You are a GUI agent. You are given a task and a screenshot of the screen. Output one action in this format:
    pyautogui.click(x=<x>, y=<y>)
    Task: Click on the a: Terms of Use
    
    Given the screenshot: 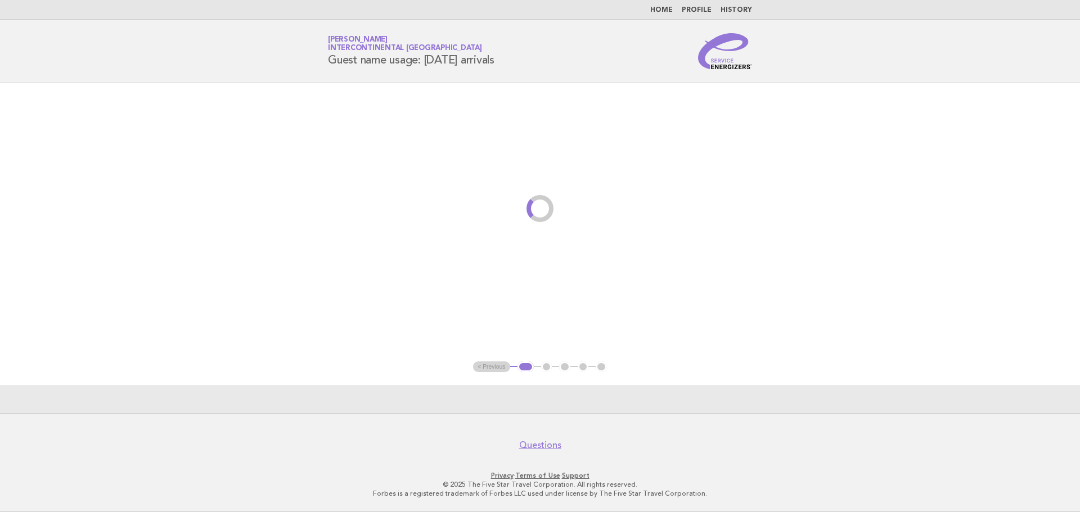 What is the action you would take?
    pyautogui.click(x=538, y=476)
    